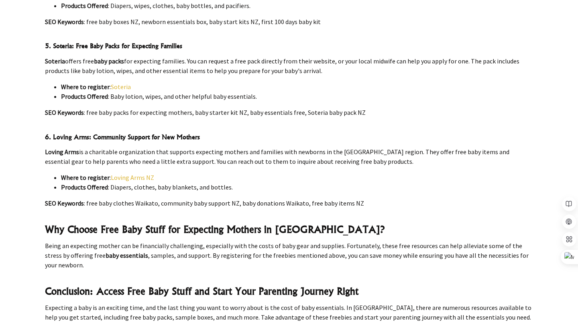 Image resolution: width=578 pixels, height=326 pixels. I want to click on p: : free baby clothes Waikato, community baby support NZ, baby donations Waikato, free baby items NZ, so click(289, 203).